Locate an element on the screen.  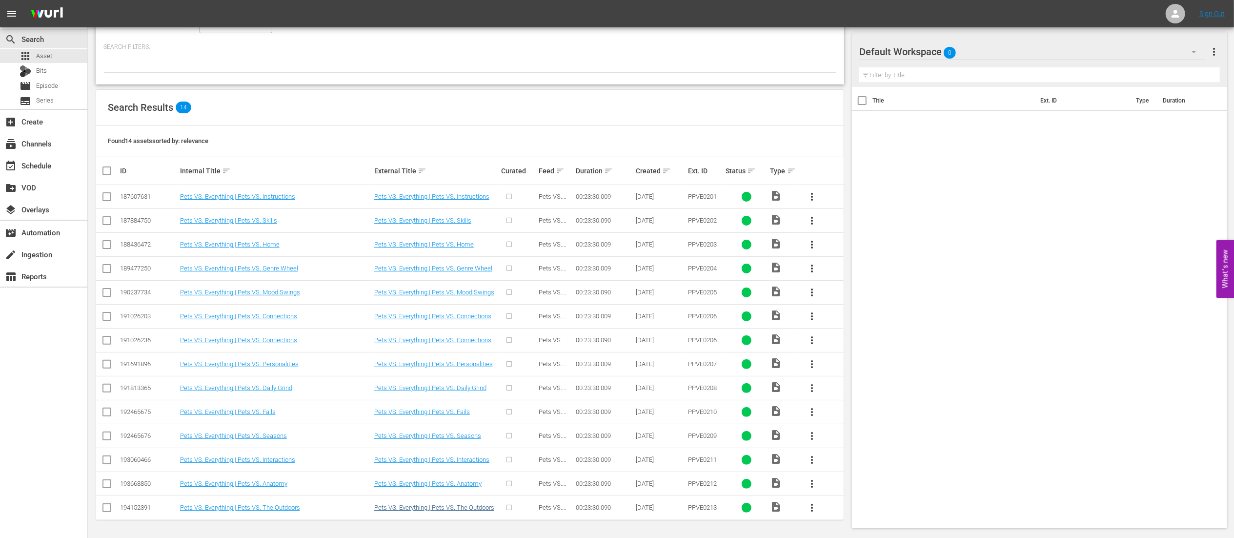
a: Pets VS. Everything | Pets VS. Anatomy is located at coordinates (234, 483).